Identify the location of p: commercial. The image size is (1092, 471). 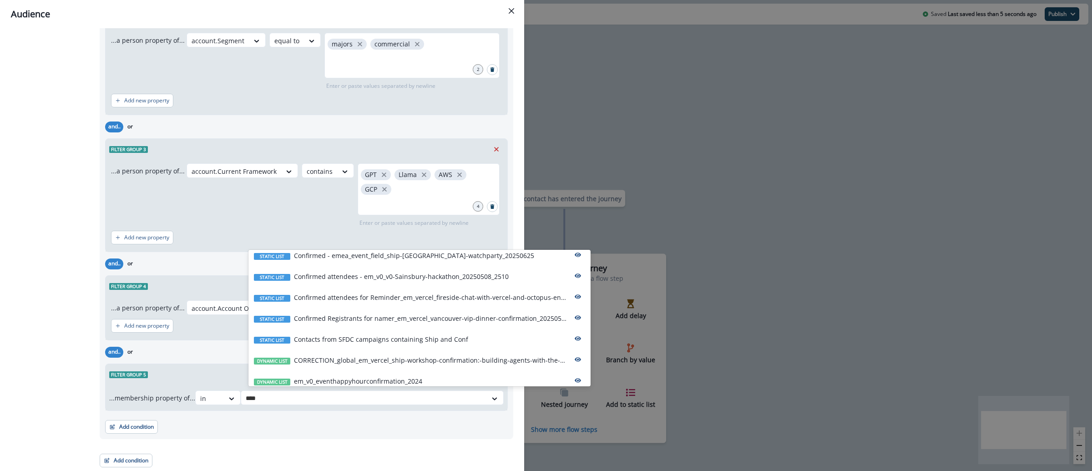
(392, 44).